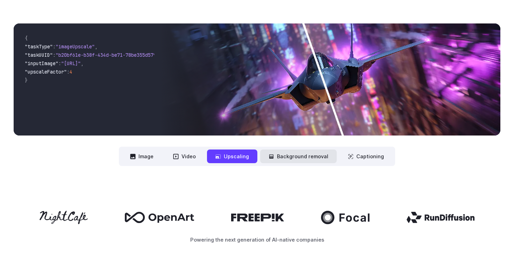 The image size is (514, 264). Describe the element at coordinates (184, 156) in the screenshot. I see `button: Video` at that location.